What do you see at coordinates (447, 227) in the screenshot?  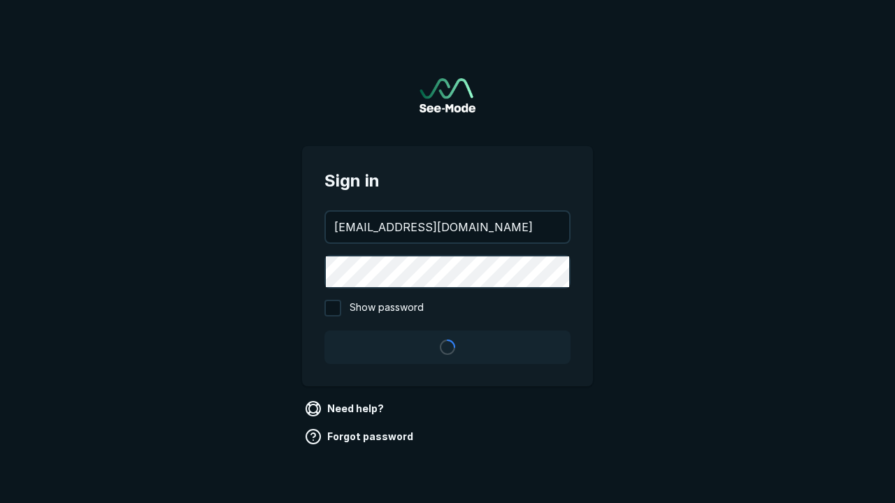 I see `input: your@email.com` at bounding box center [447, 227].